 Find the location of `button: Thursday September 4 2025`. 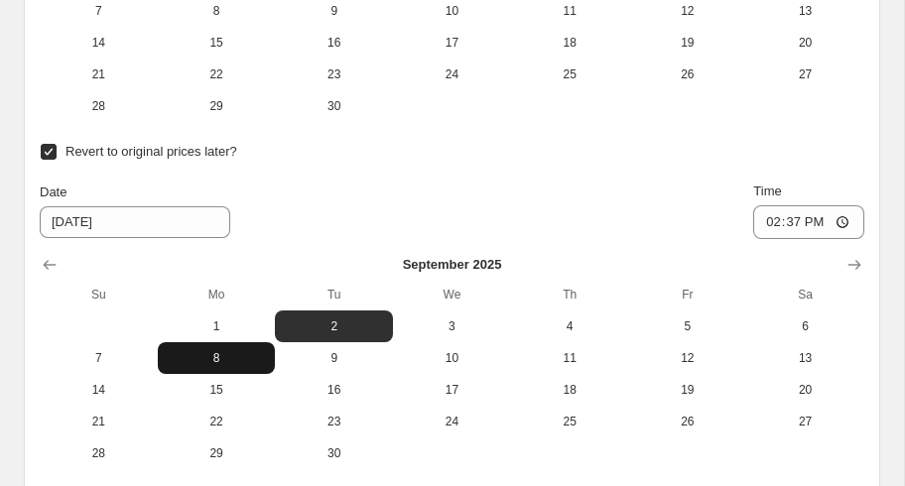

button: Thursday September 4 2025 is located at coordinates (570, 327).